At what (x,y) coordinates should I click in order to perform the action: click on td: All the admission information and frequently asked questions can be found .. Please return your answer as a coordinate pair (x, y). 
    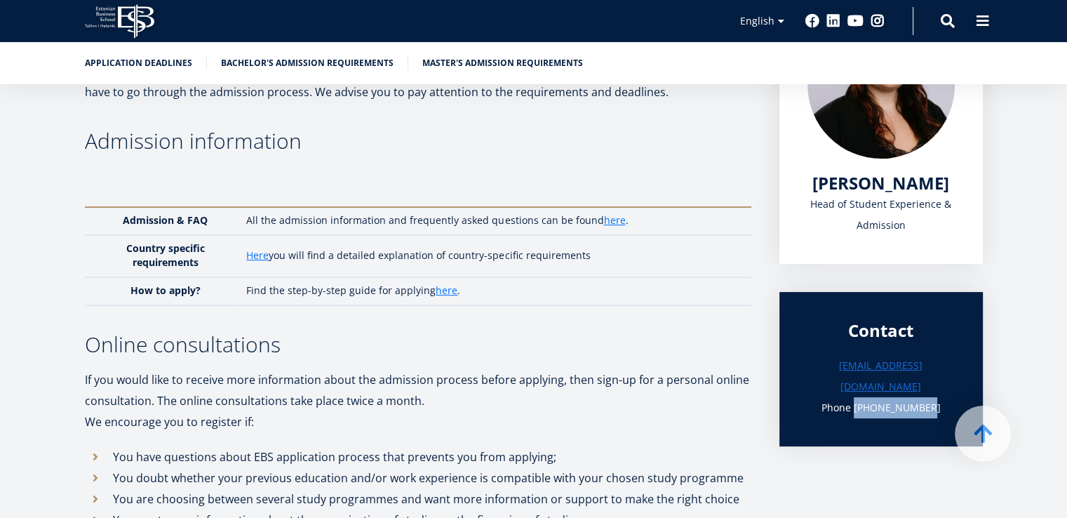
    Looking at the image, I should click on (495, 221).